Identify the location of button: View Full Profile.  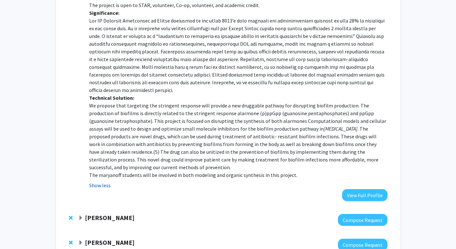
(365, 195).